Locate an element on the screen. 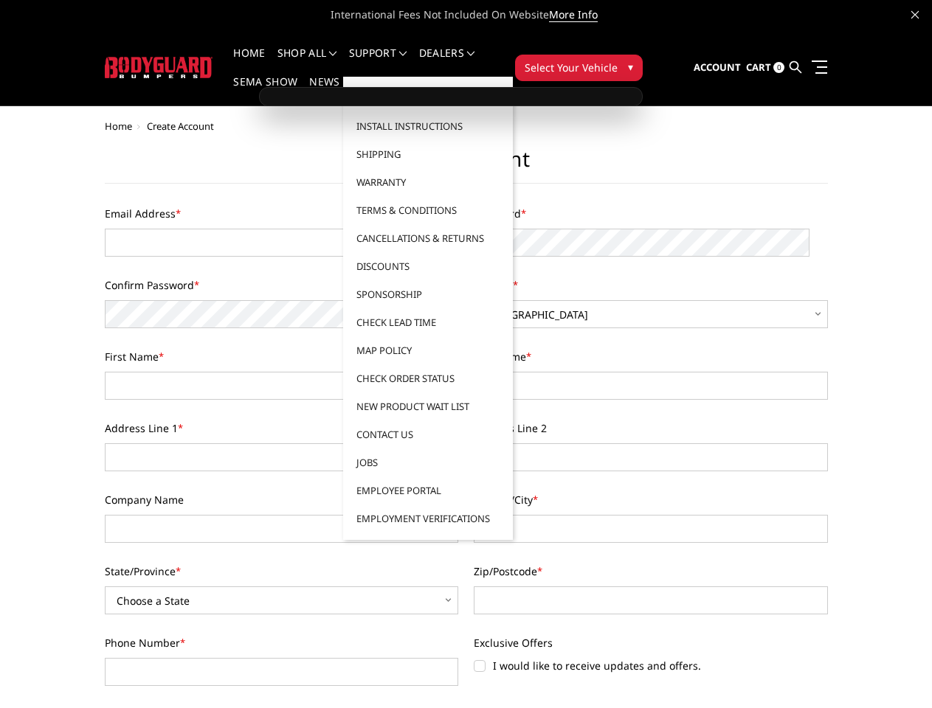 This screenshot has height=708, width=932. span: Home is located at coordinates (118, 126).